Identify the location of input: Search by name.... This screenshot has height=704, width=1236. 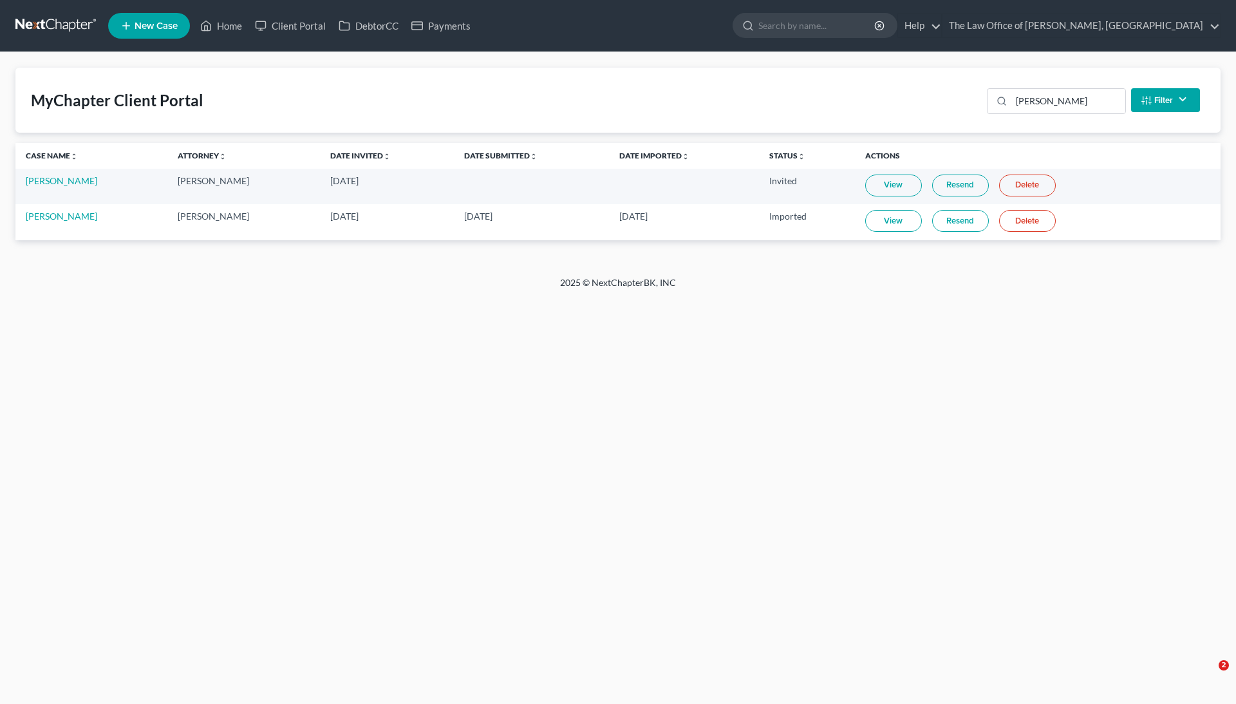
(817, 25).